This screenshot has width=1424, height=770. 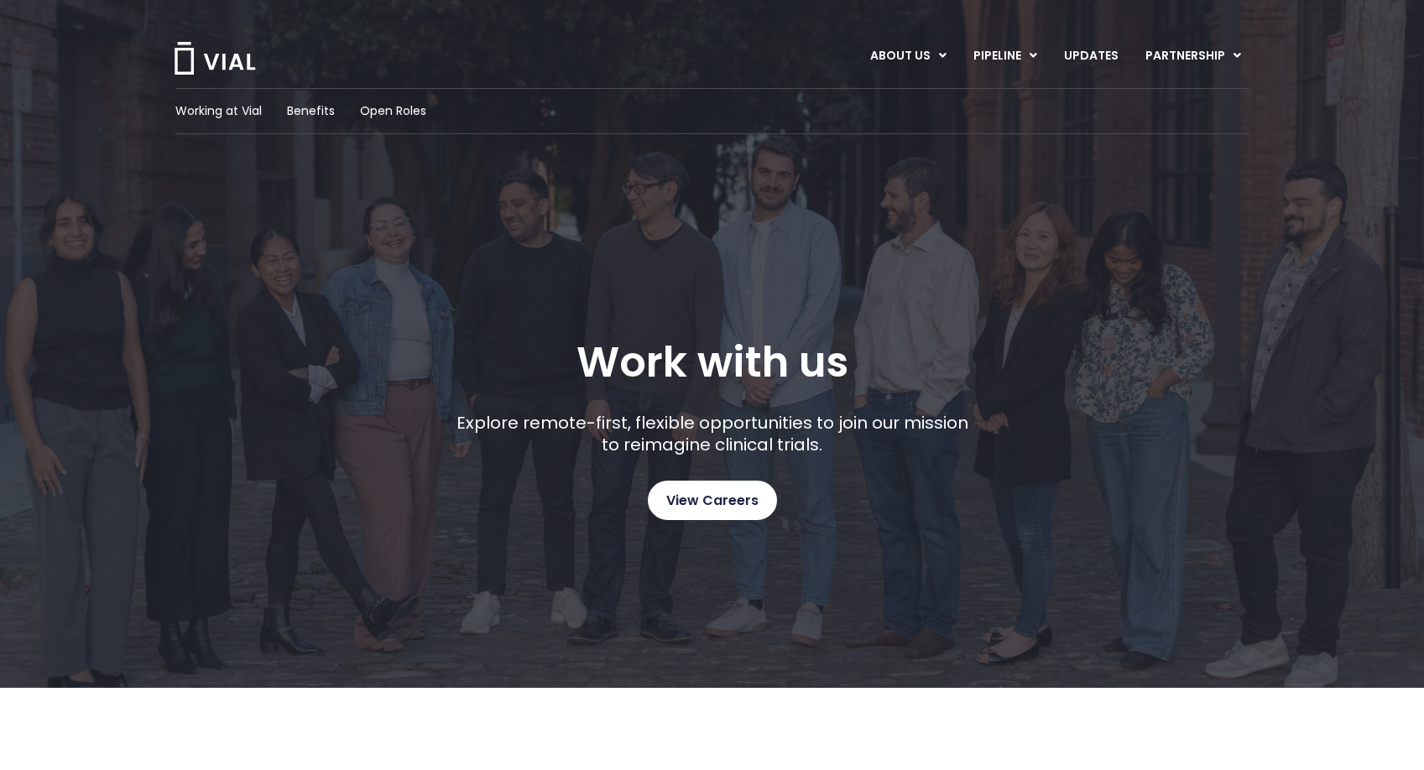 I want to click on span: Benefits, so click(x=310, y=111).